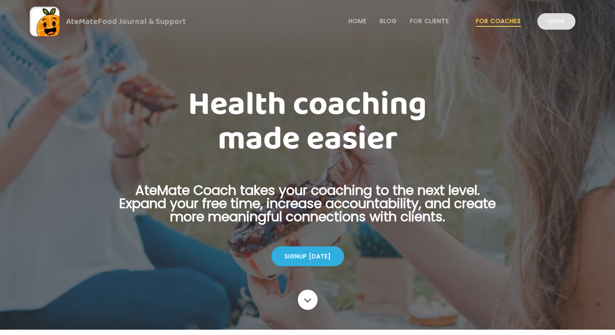 This screenshot has height=335, width=615. What do you see at coordinates (498, 21) in the screenshot?
I see `a: For Coaches` at bounding box center [498, 21].